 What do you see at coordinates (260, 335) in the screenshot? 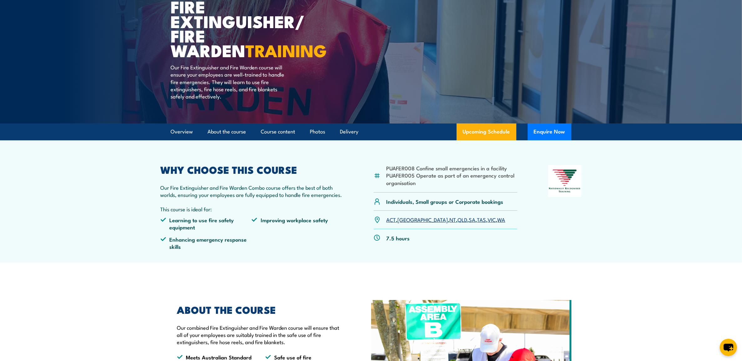
I see `p: Our combined Fire Extinguisher and Fire Warden course will ensure that all of your employees are ...` at bounding box center [260, 335].